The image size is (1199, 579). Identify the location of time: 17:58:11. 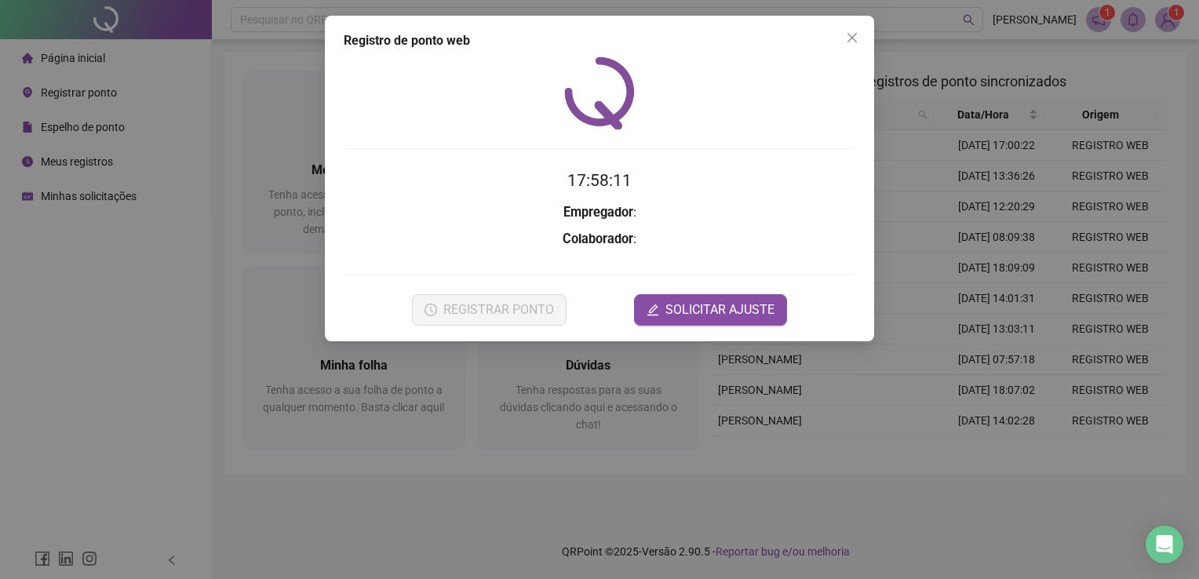
(599, 180).